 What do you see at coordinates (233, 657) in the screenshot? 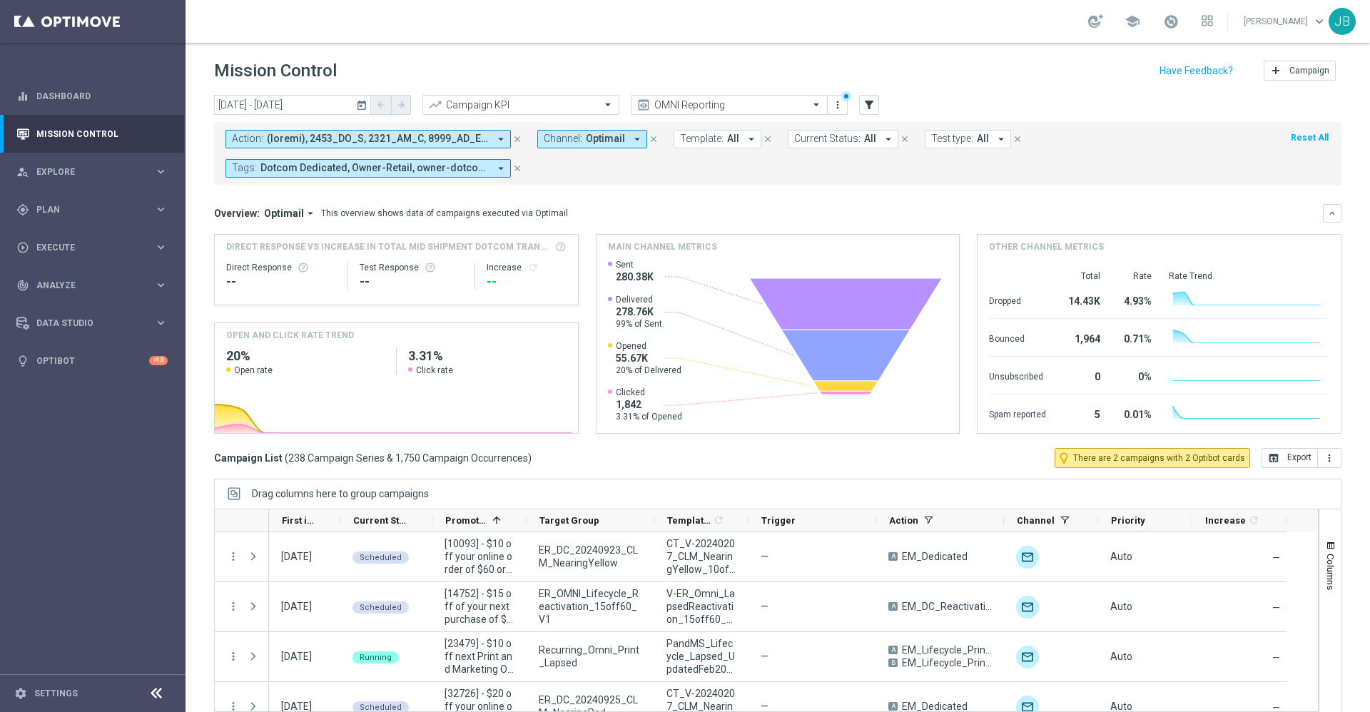
I see `i: more_vert` at bounding box center [233, 657].